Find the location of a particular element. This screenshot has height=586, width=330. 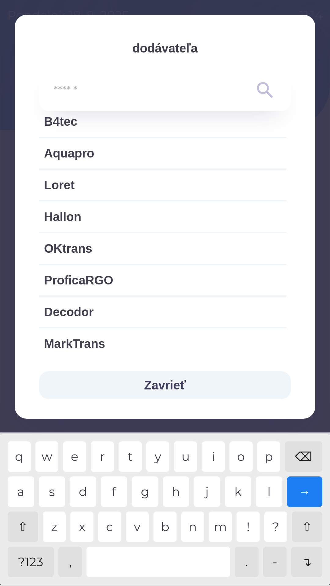

div: OKtrans is located at coordinates (162, 249).